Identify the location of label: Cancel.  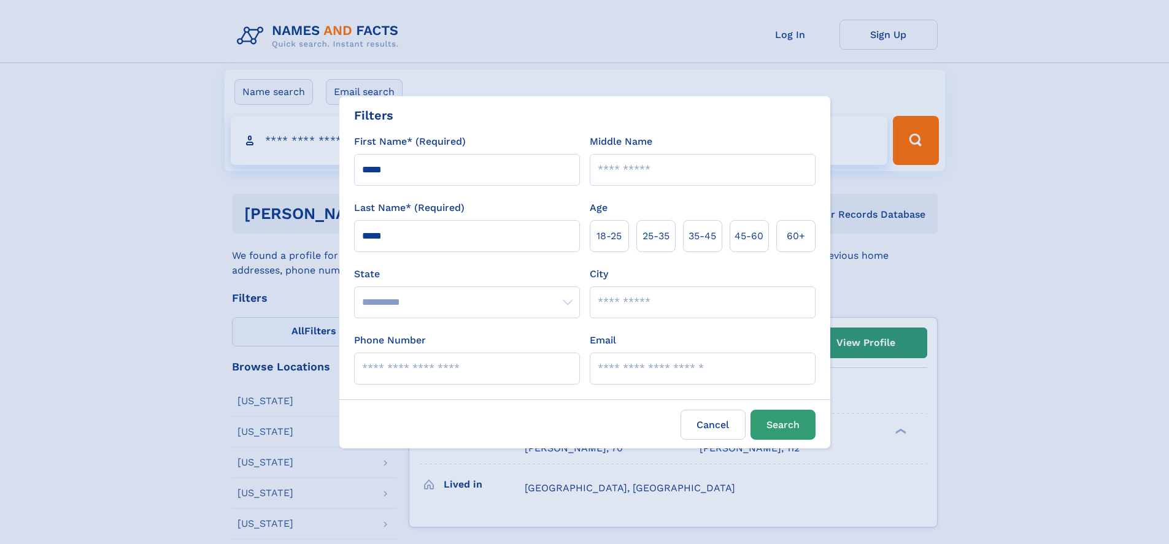
(713, 425).